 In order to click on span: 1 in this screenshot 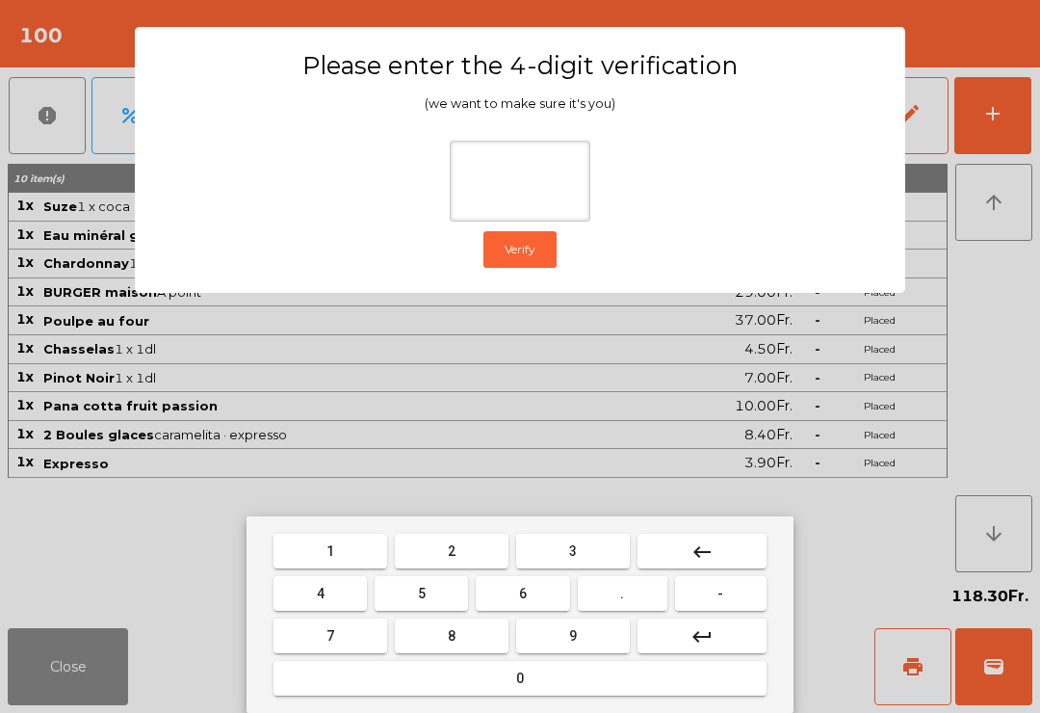, I will do `click(330, 551)`.